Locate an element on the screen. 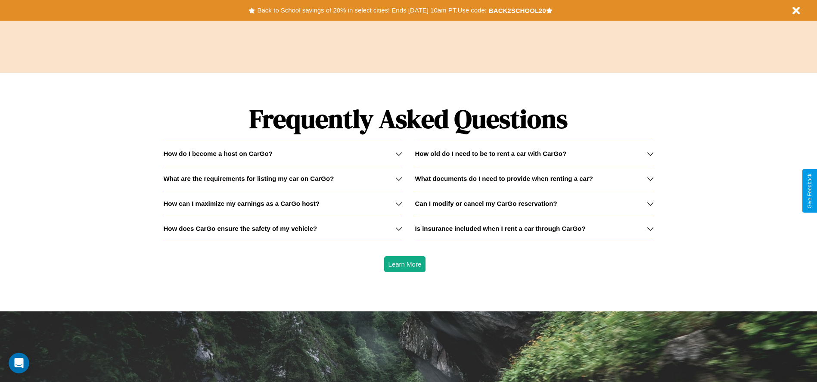 This screenshot has height=382, width=817. div: Give Feedback is located at coordinates (810, 191).